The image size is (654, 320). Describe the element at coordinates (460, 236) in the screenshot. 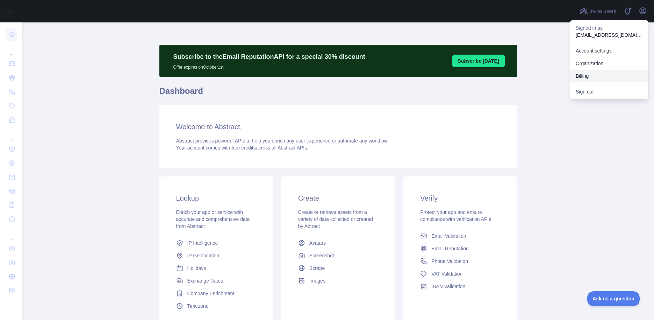

I see `a: Email Validation` at that location.